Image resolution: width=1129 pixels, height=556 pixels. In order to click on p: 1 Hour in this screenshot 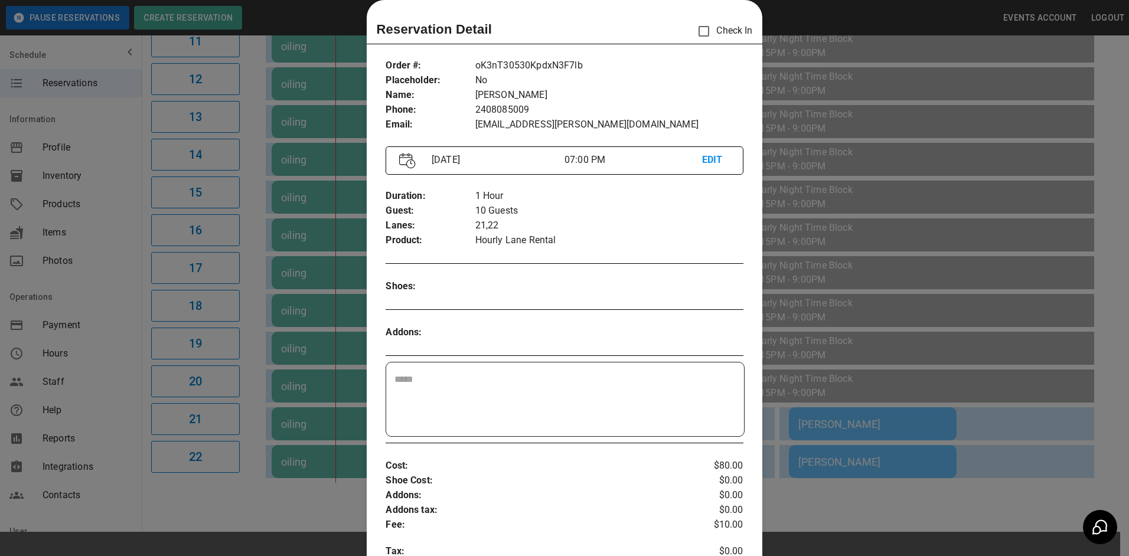, I will do `click(610, 196)`.